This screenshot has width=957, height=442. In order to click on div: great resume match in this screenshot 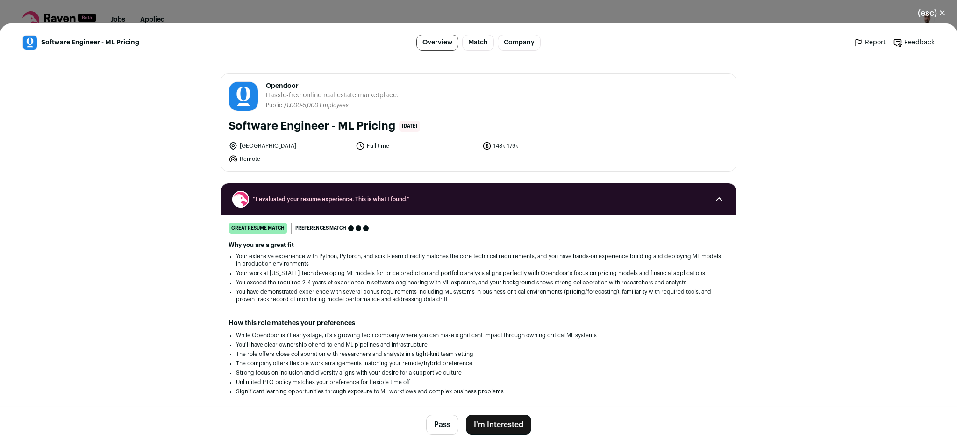, I will do `click(258, 228)`.